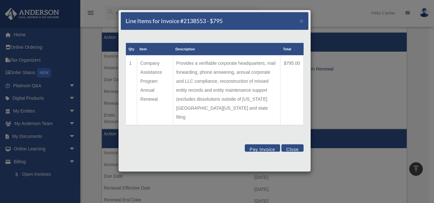 The width and height of the screenshot is (434, 203). Describe the element at coordinates (227, 91) in the screenshot. I see `td: Provides a verifiable corporate headquarters, mail forwarding, phone answering, annual corporate ...` at that location.